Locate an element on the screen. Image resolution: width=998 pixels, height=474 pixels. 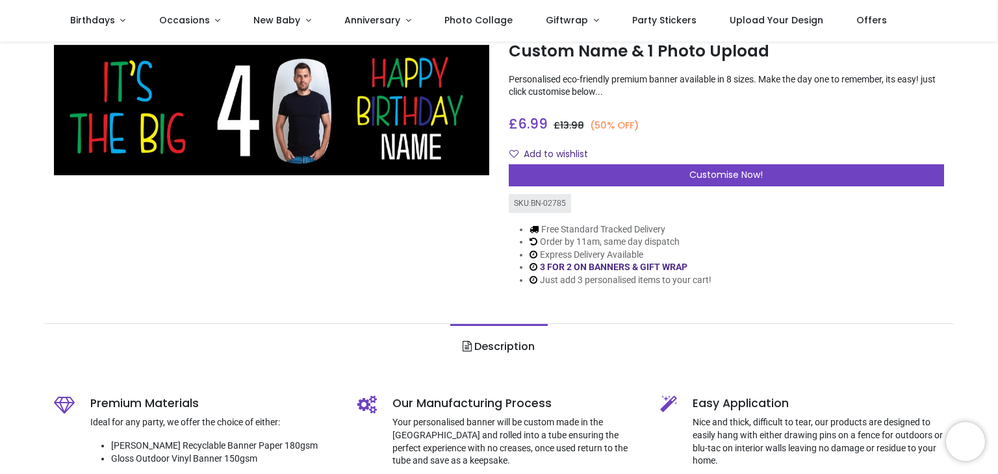
li: Order by 11am, same day dispatch is located at coordinates (620, 242).